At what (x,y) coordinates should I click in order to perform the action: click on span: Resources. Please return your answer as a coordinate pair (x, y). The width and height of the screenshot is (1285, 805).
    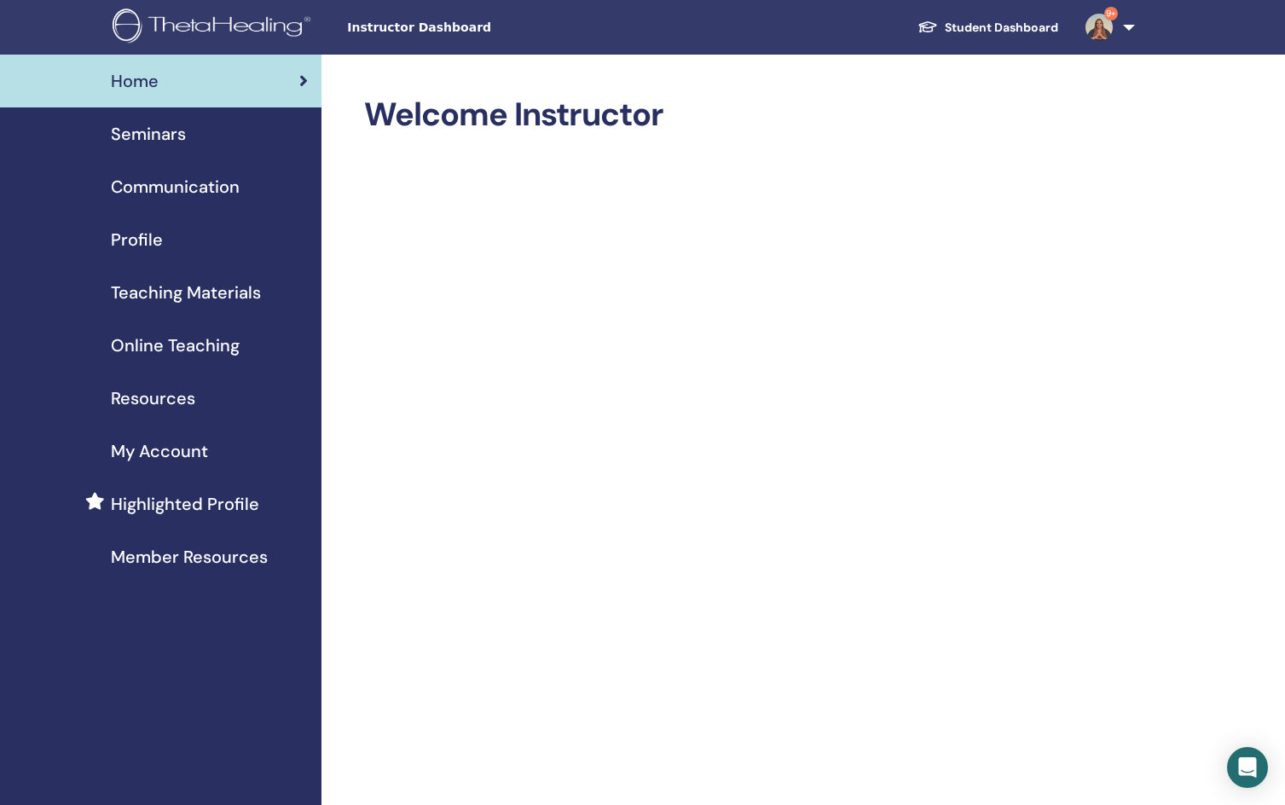
    Looking at the image, I should click on (153, 398).